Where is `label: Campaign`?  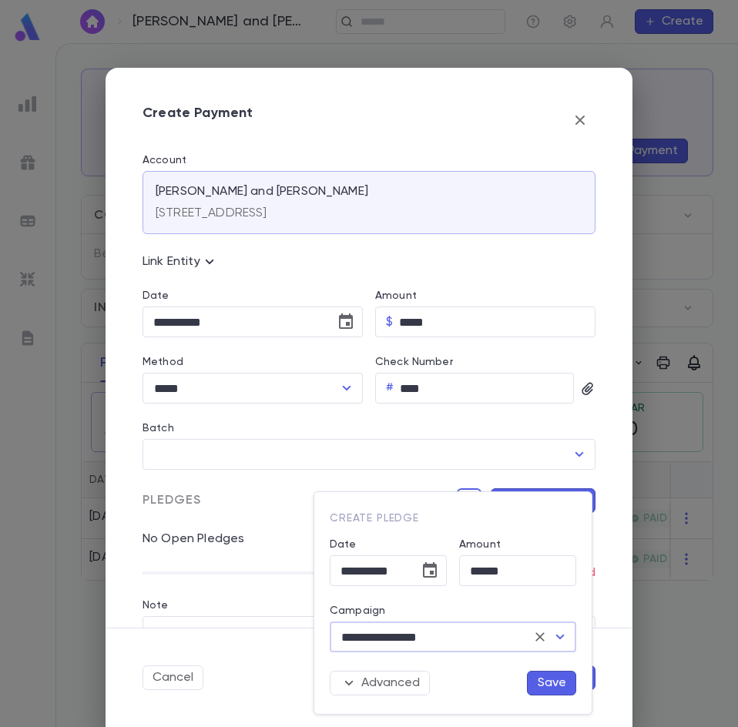 label: Campaign is located at coordinates (357, 611).